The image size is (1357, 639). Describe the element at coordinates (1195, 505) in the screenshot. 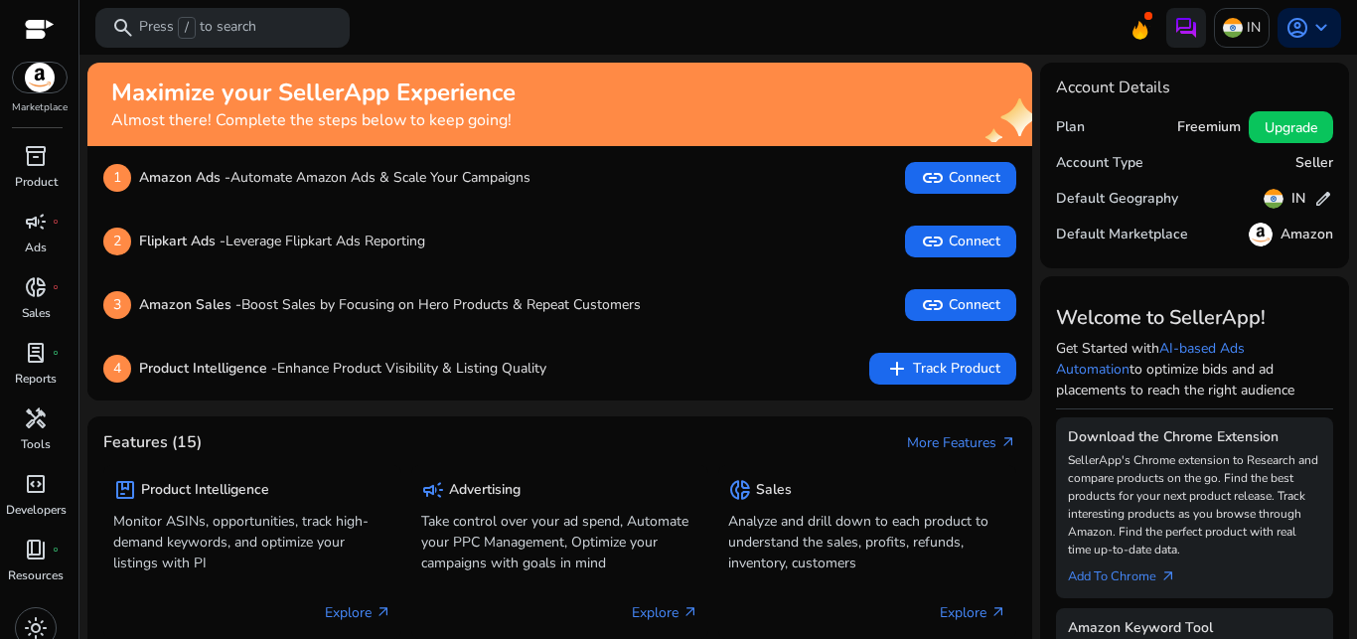

I see `p: SellerApp's Chrome extension to Research and compare products on the go. Find the best products f...` at that location.